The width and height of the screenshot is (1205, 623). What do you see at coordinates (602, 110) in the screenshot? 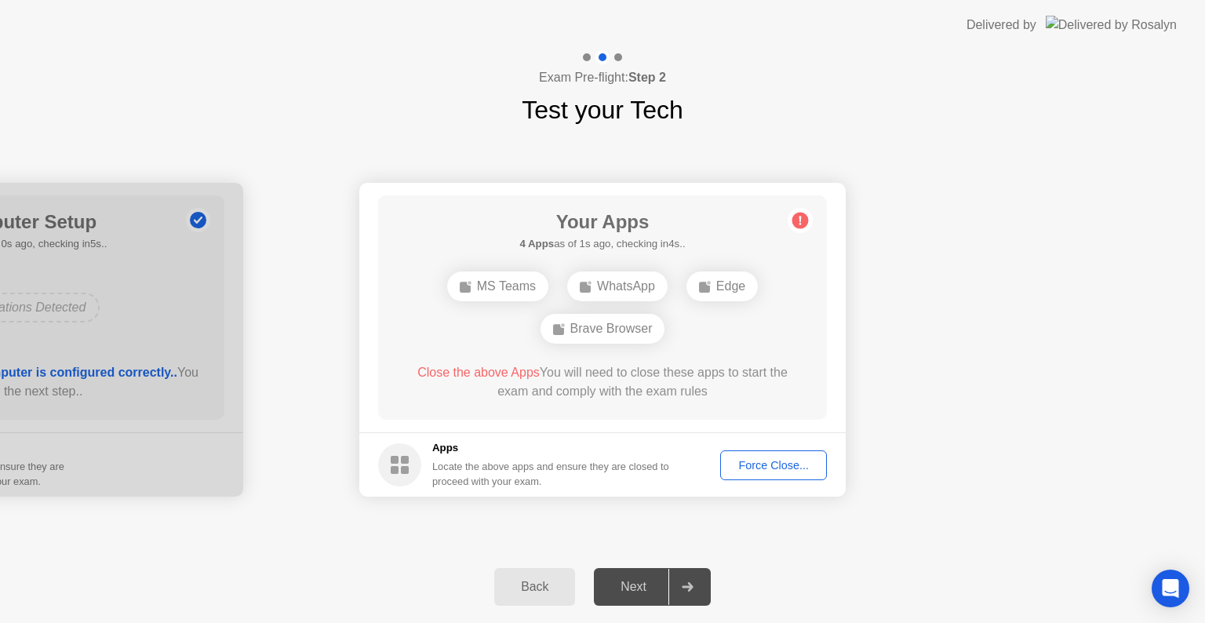
I see `h1: Test your Tech` at bounding box center [602, 110].